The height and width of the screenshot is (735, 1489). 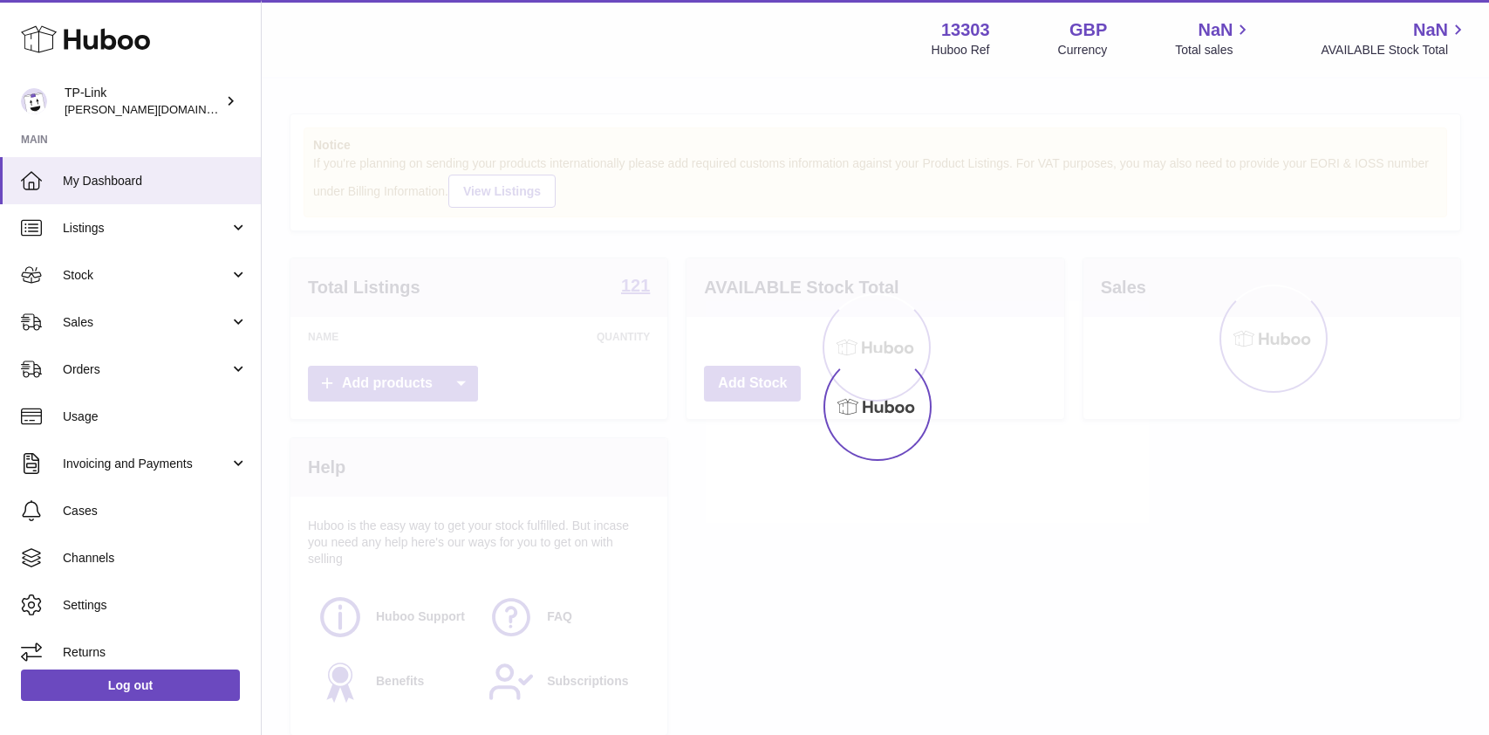 What do you see at coordinates (34, 101) in the screenshot?
I see `img: susie.li@tp-link.com` at bounding box center [34, 101].